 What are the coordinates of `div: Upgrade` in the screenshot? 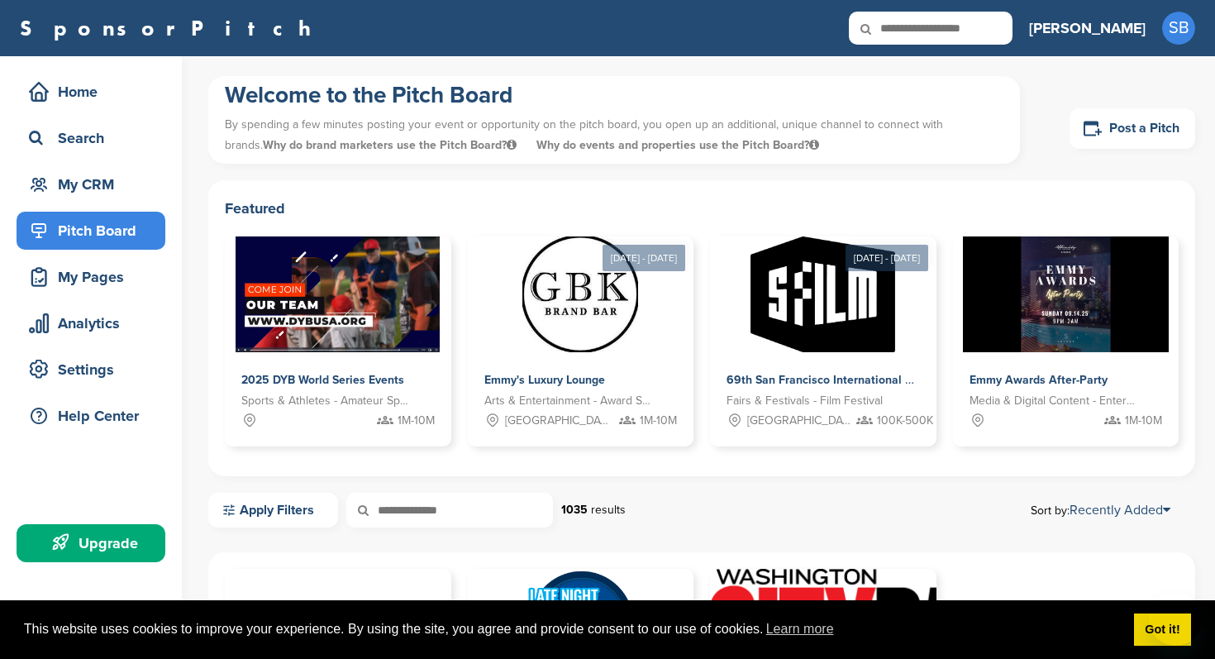 It's located at (95, 543).